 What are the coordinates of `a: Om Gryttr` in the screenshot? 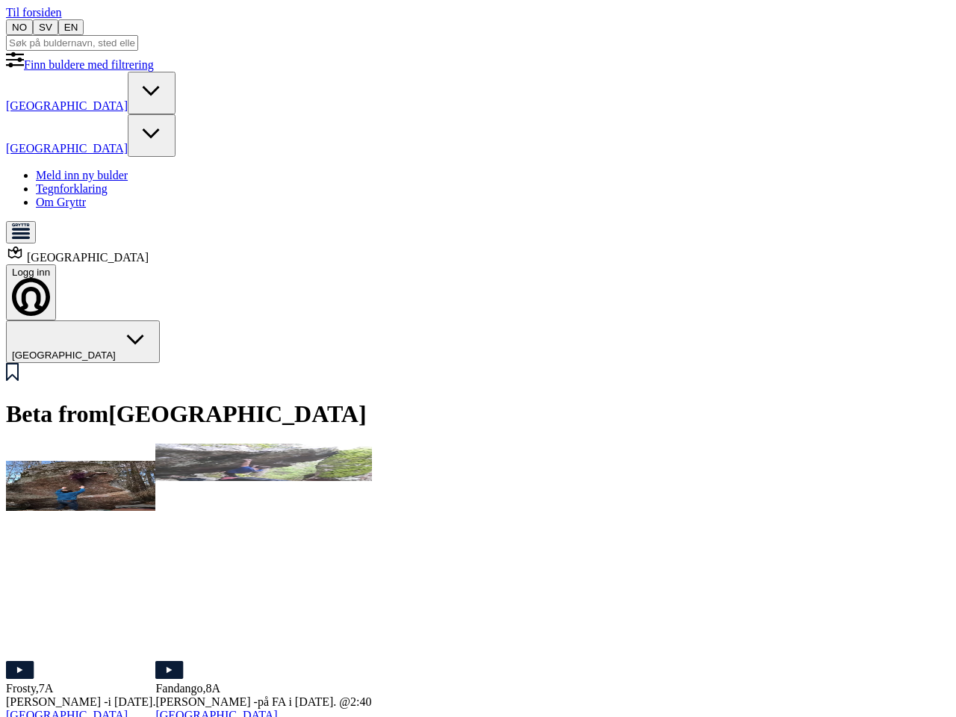 It's located at (60, 202).